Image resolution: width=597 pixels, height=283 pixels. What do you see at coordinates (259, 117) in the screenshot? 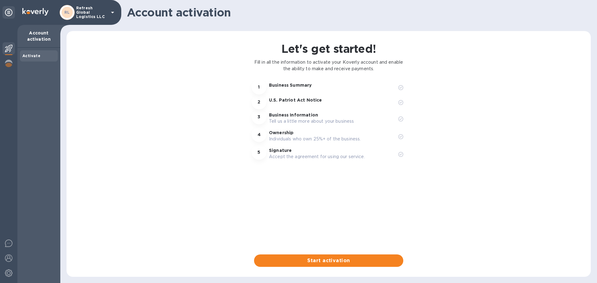
I see `p: 3` at bounding box center [259, 117].